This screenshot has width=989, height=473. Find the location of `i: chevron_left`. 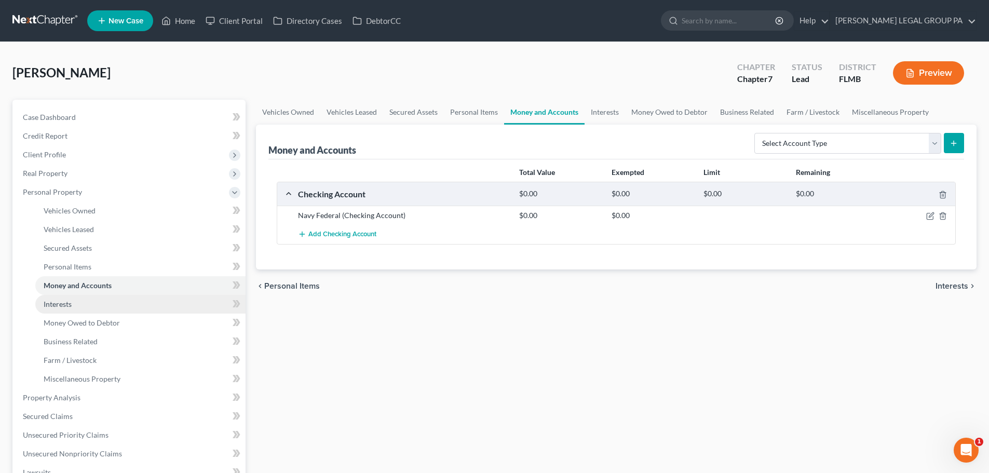

i: chevron_left is located at coordinates (260, 286).